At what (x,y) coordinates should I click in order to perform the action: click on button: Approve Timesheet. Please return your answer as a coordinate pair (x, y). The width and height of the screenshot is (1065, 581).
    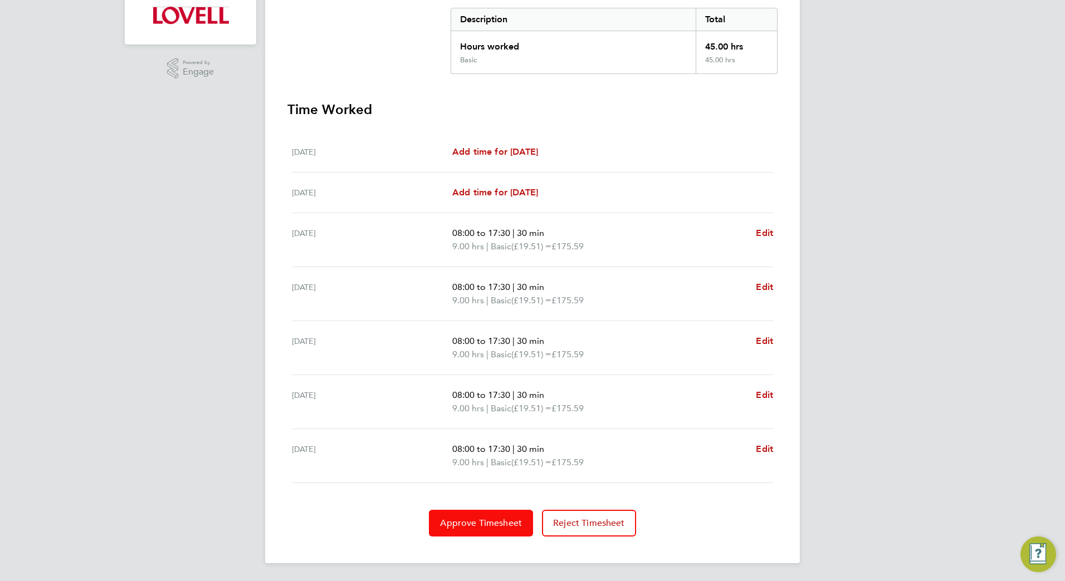
    Looking at the image, I should click on (481, 523).